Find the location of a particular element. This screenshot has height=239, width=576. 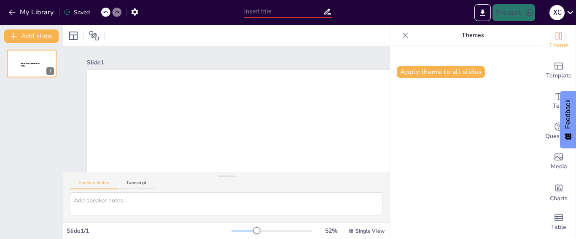

div: x c is located at coordinates (557, 13).